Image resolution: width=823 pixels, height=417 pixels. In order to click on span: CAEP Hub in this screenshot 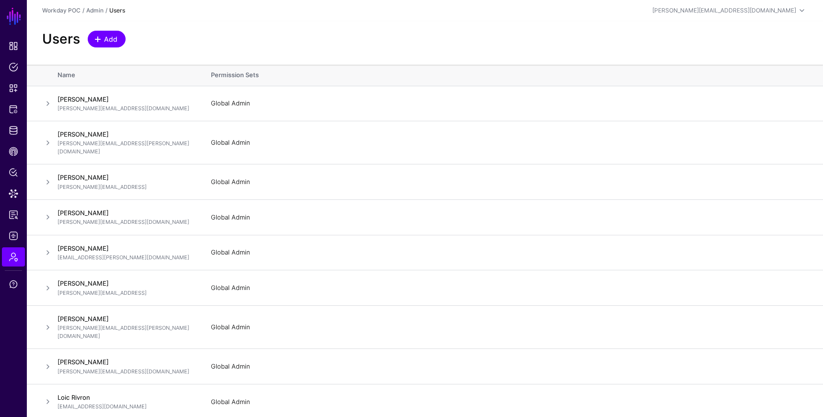, I will do `click(13, 151)`.